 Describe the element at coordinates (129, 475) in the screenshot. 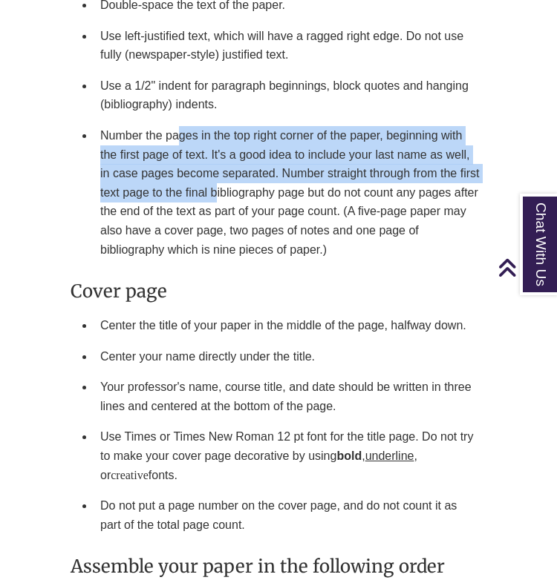

I see `span: creative` at that location.